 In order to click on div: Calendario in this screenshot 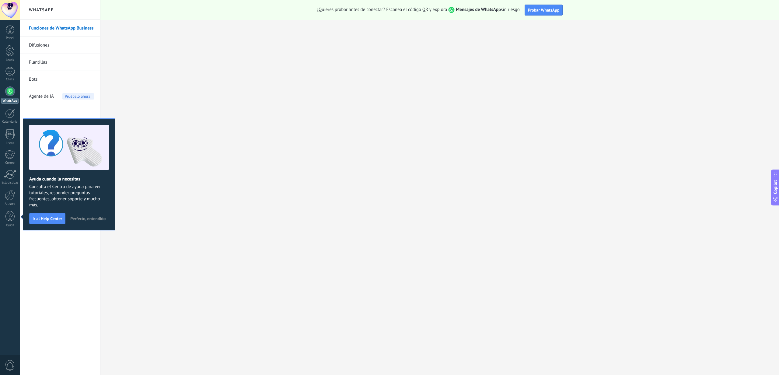, I will do `click(10, 122)`.